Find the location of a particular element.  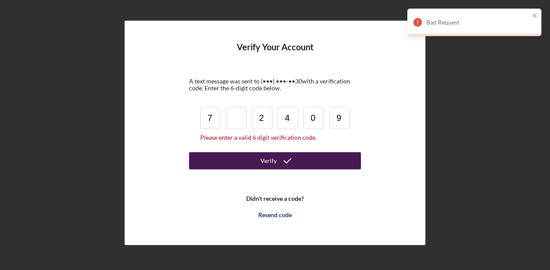

h4: Verify Your Account is located at coordinates (275, 53).